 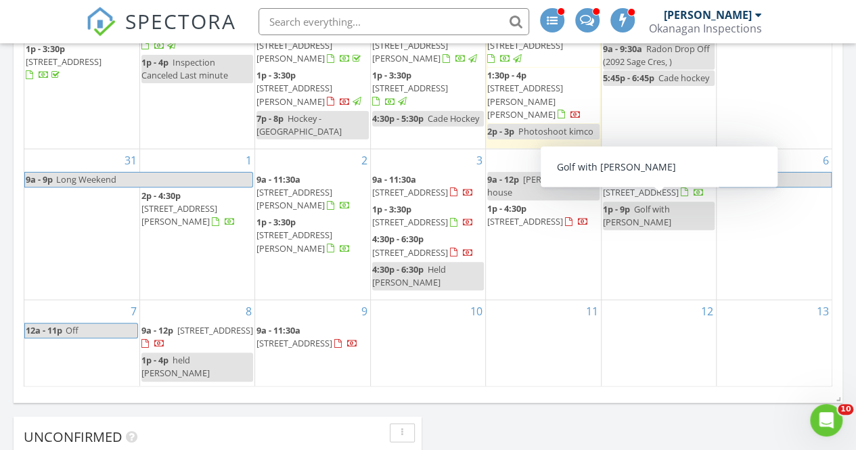 What do you see at coordinates (101, 22) in the screenshot?
I see `img: The Best Home Inspection Software - Spectora` at bounding box center [101, 22].